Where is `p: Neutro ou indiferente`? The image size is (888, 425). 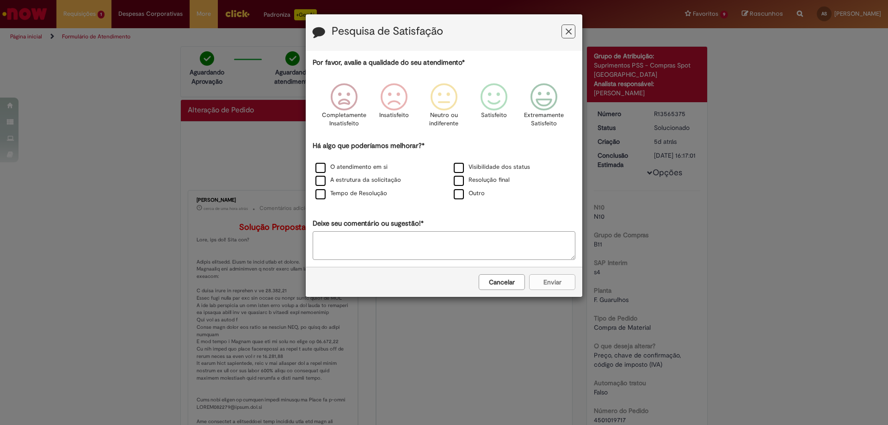
p: Neutro ou indiferente is located at coordinates (444, 119).